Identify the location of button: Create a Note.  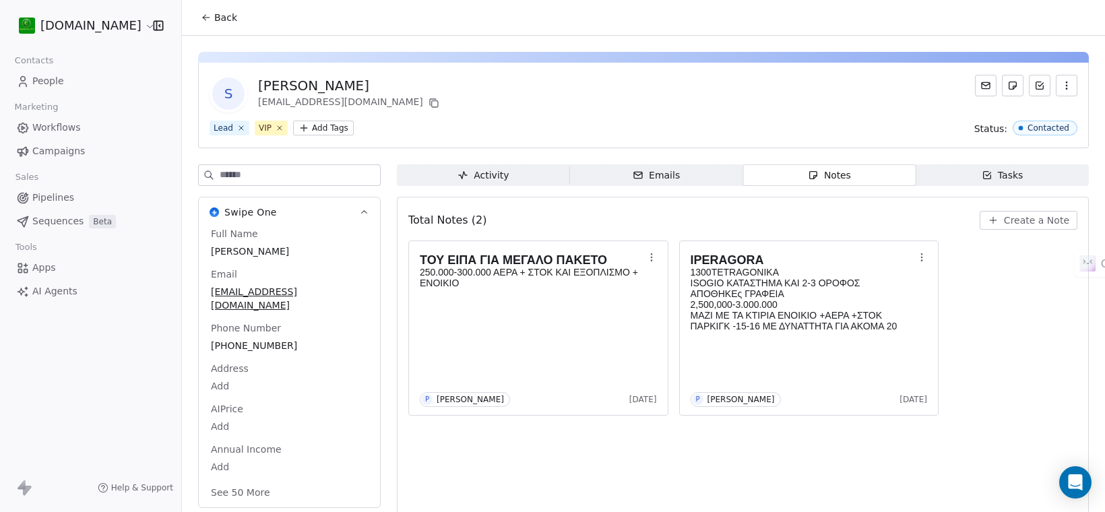
(1028, 220).